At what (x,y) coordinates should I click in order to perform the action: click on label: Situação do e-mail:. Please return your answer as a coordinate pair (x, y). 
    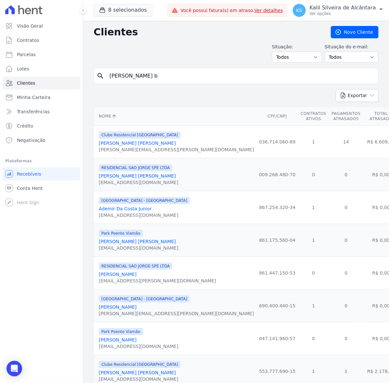
    Looking at the image, I should click on (351, 47).